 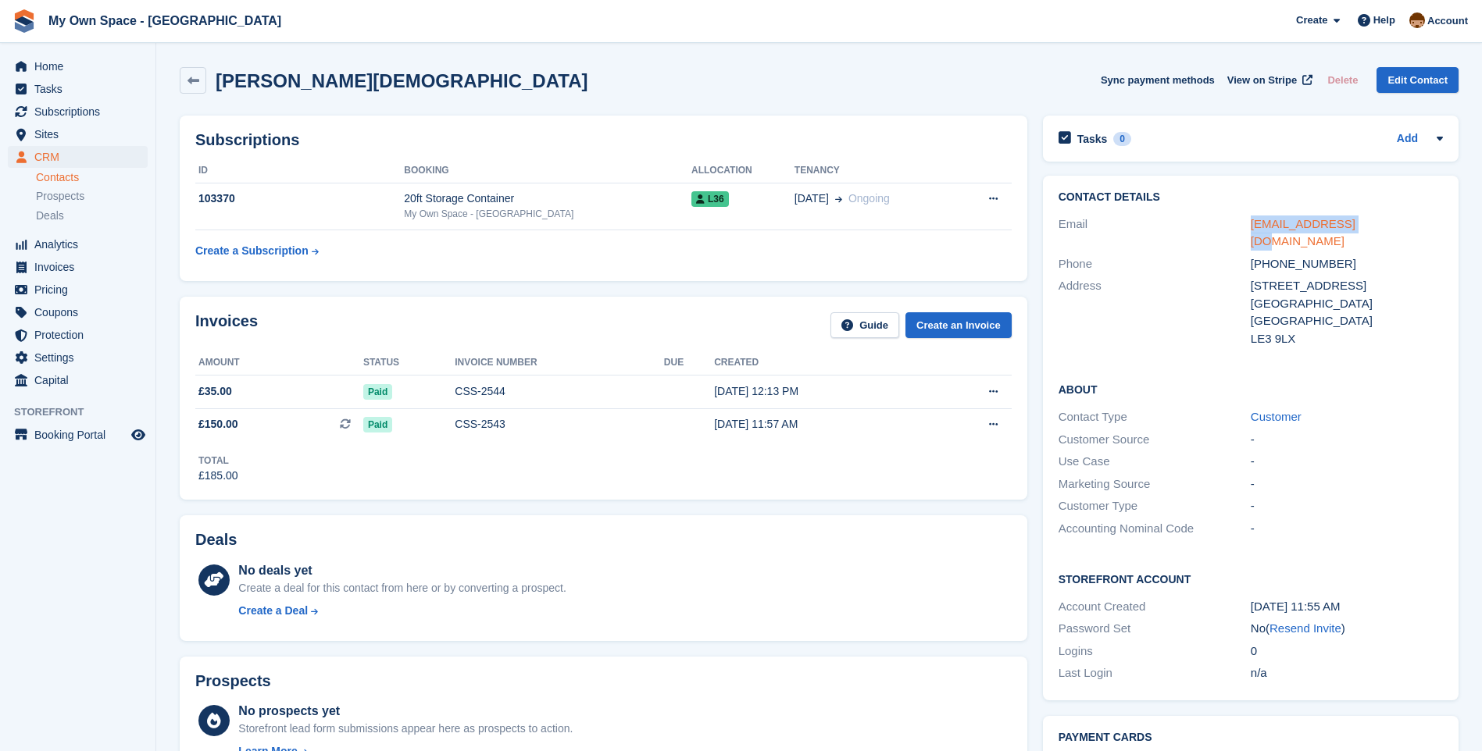 What do you see at coordinates (868, 198) in the screenshot?
I see `span: Ongoing` at bounding box center [868, 198].